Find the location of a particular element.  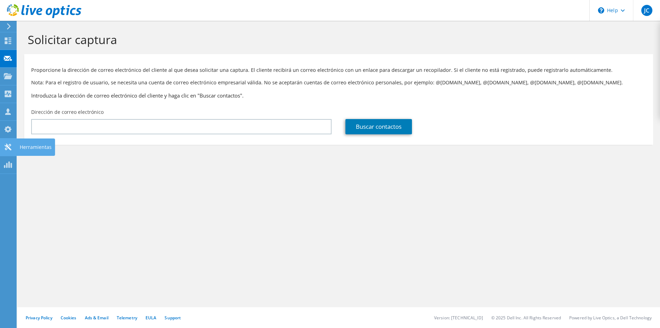

a: EULA is located at coordinates (151, 317).